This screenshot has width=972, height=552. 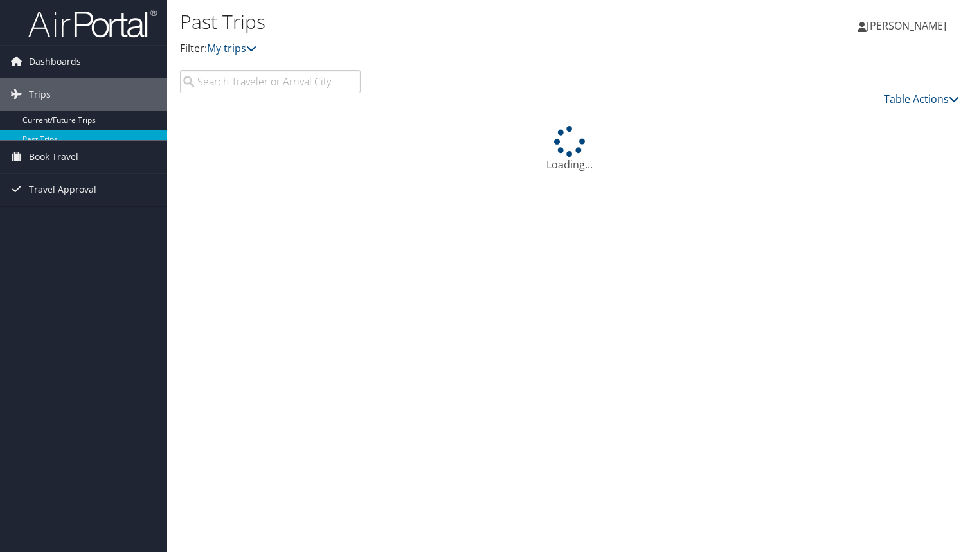 What do you see at coordinates (231, 48) in the screenshot?
I see `a: My trips` at bounding box center [231, 48].